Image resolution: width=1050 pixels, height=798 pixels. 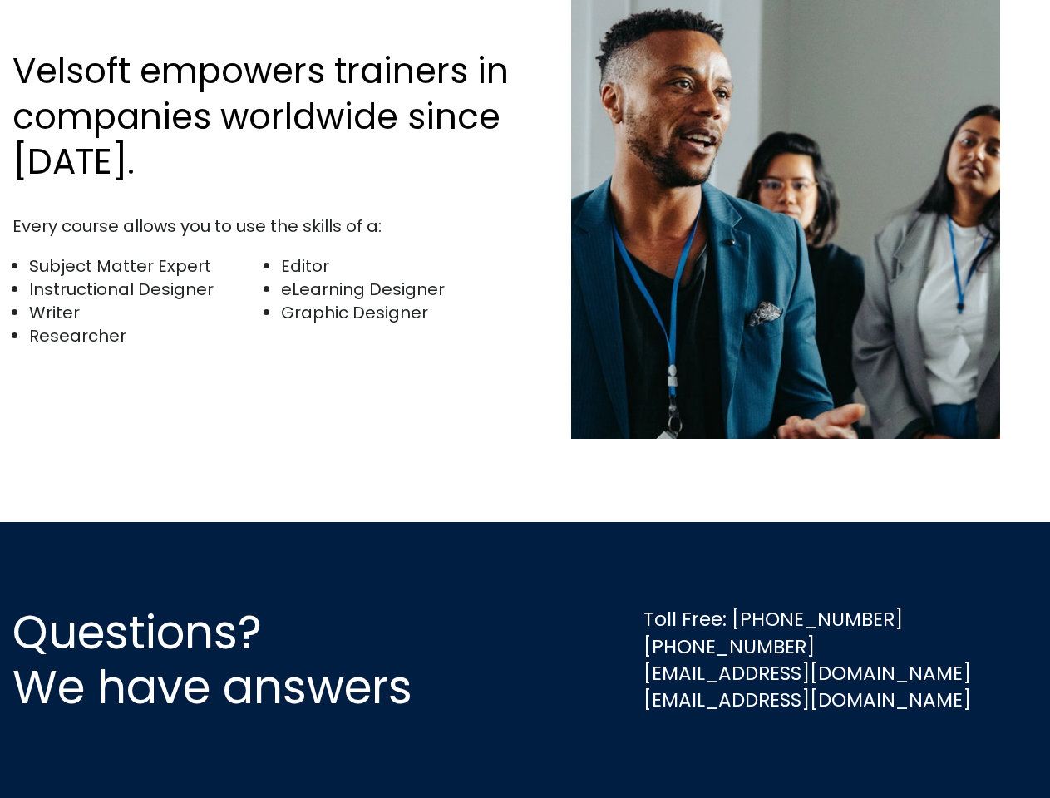 I want to click on li: Subject Matter Expert, so click(x=146, y=266).